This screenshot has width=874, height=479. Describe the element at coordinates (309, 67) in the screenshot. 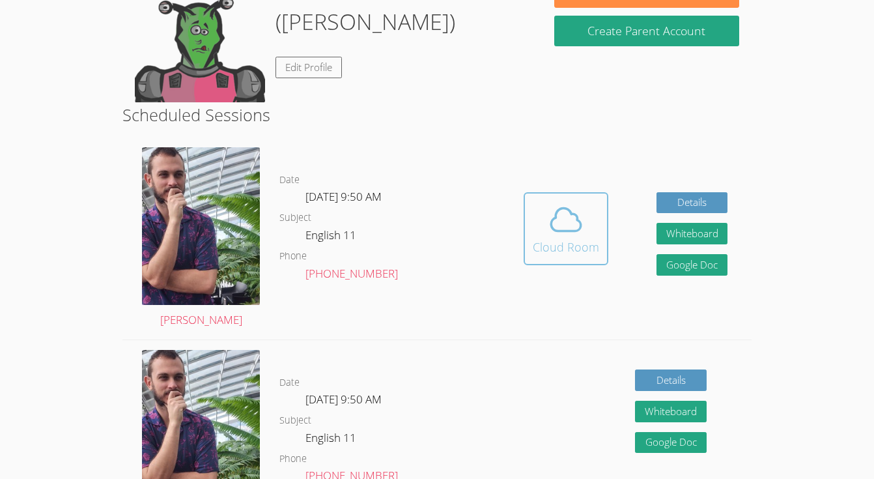

I see `a: Edit Profile` at that location.